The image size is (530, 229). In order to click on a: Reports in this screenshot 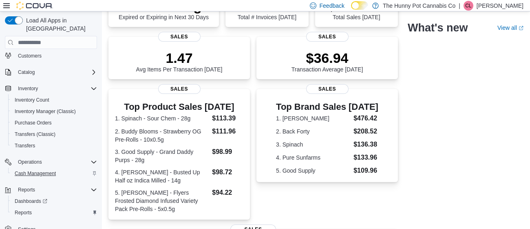, I will do `click(23, 213)`.